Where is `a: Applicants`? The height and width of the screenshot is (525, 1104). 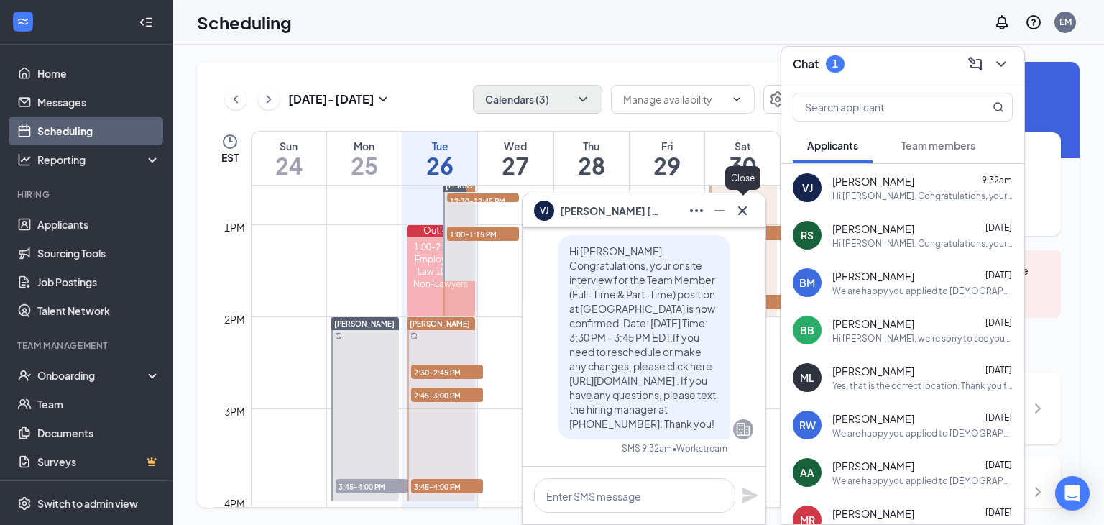
a: Applicants is located at coordinates (98, 224).